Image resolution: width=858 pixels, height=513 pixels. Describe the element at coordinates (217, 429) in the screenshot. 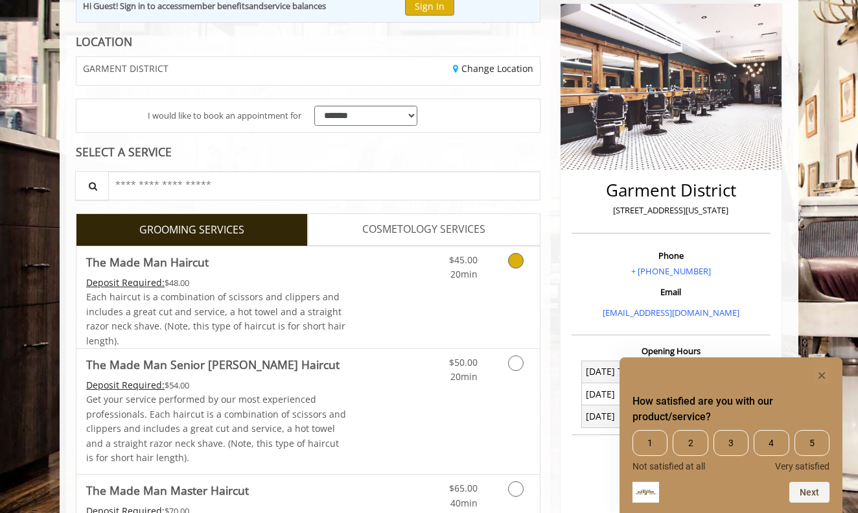

I see `p: Get your service performed by our most experienced professionals. Each haircut is a combination o...` at that location.